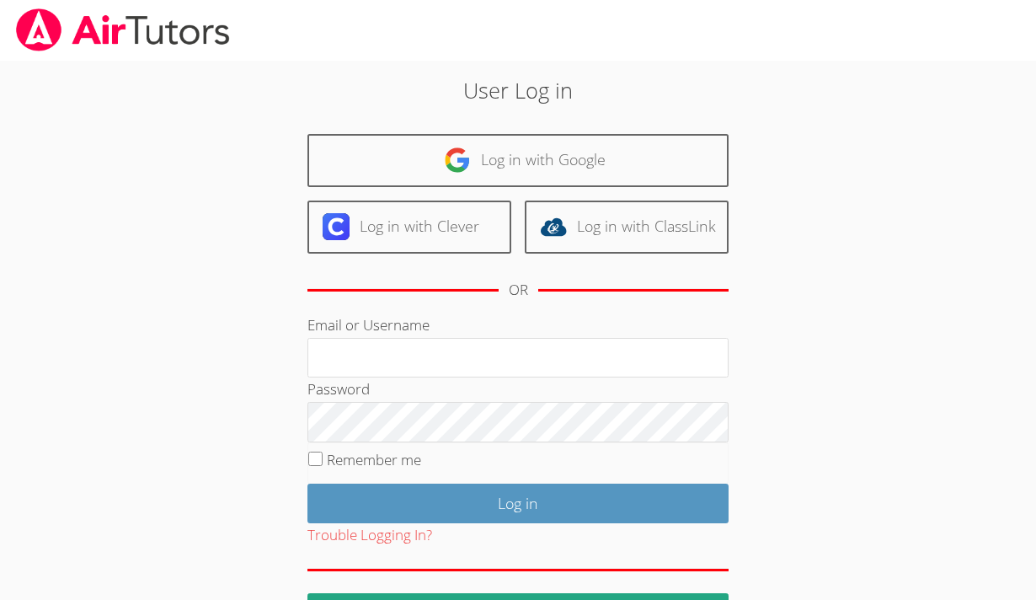  What do you see at coordinates (518, 290) in the screenshot?
I see `div: OR` at bounding box center [518, 290].